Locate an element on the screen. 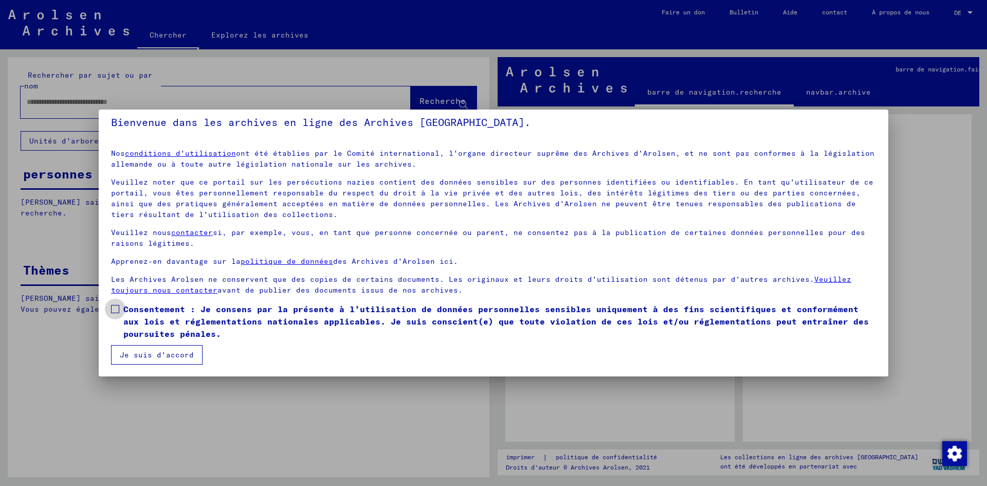 The height and width of the screenshot is (486, 987). font: Nos is located at coordinates (118, 153).